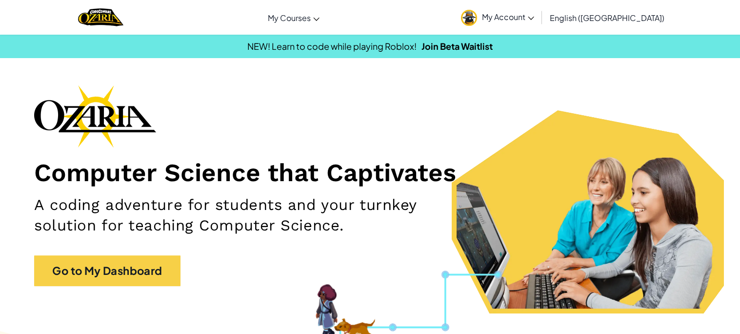 The width and height of the screenshot is (740, 334). I want to click on span: My Account, so click(508, 17).